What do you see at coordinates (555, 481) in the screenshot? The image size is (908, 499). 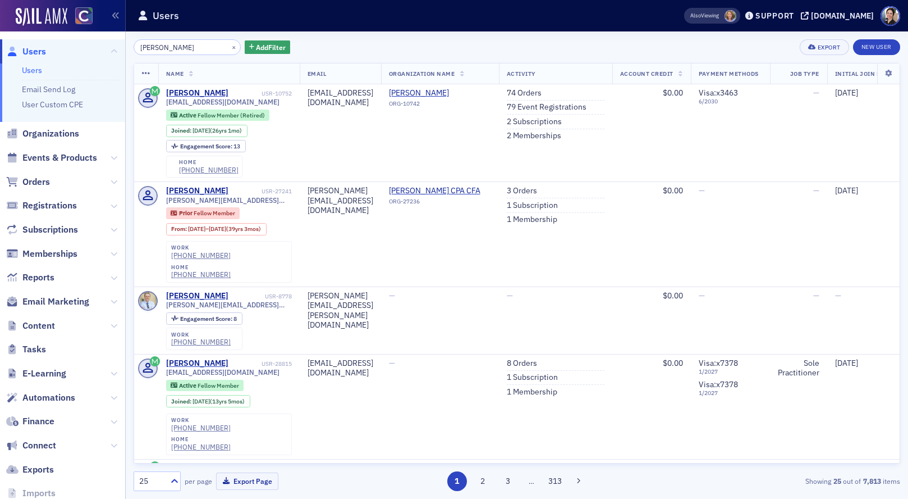 I see `button: 313` at bounding box center [555, 481].